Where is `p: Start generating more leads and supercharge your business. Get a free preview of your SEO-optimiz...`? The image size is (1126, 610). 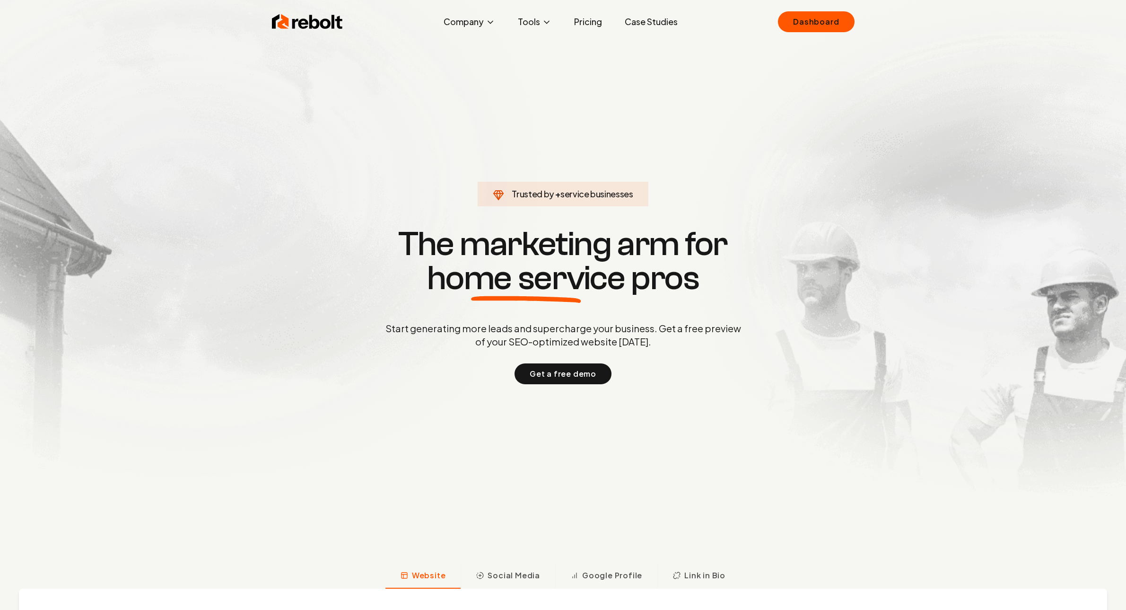 p: Start generating more leads and supercharge your business. Get a free preview of your SEO-optimiz... is located at coordinates (563, 335).